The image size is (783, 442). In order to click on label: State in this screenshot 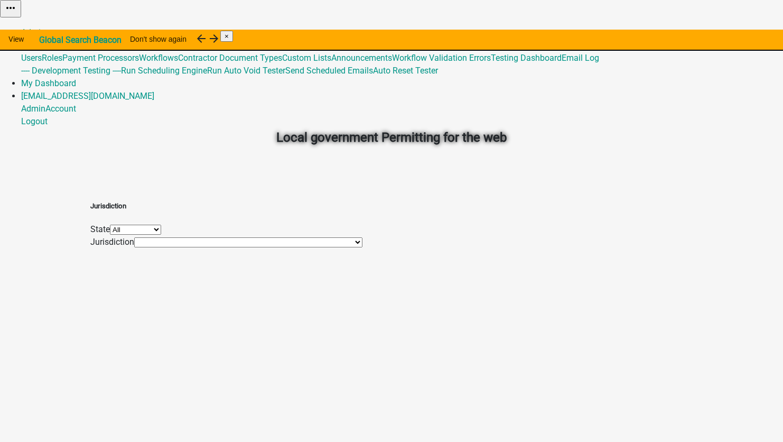, I will do `click(100, 229)`.